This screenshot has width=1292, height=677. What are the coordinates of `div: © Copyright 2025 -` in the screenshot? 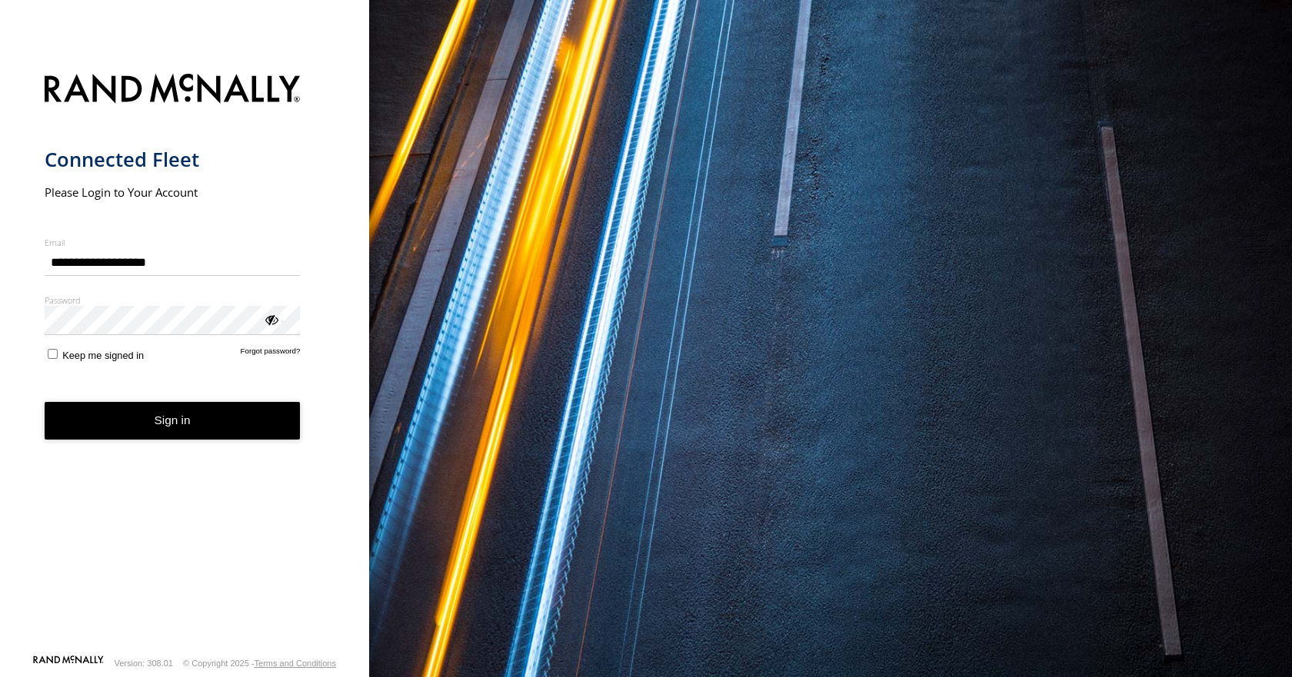 It's located at (259, 664).